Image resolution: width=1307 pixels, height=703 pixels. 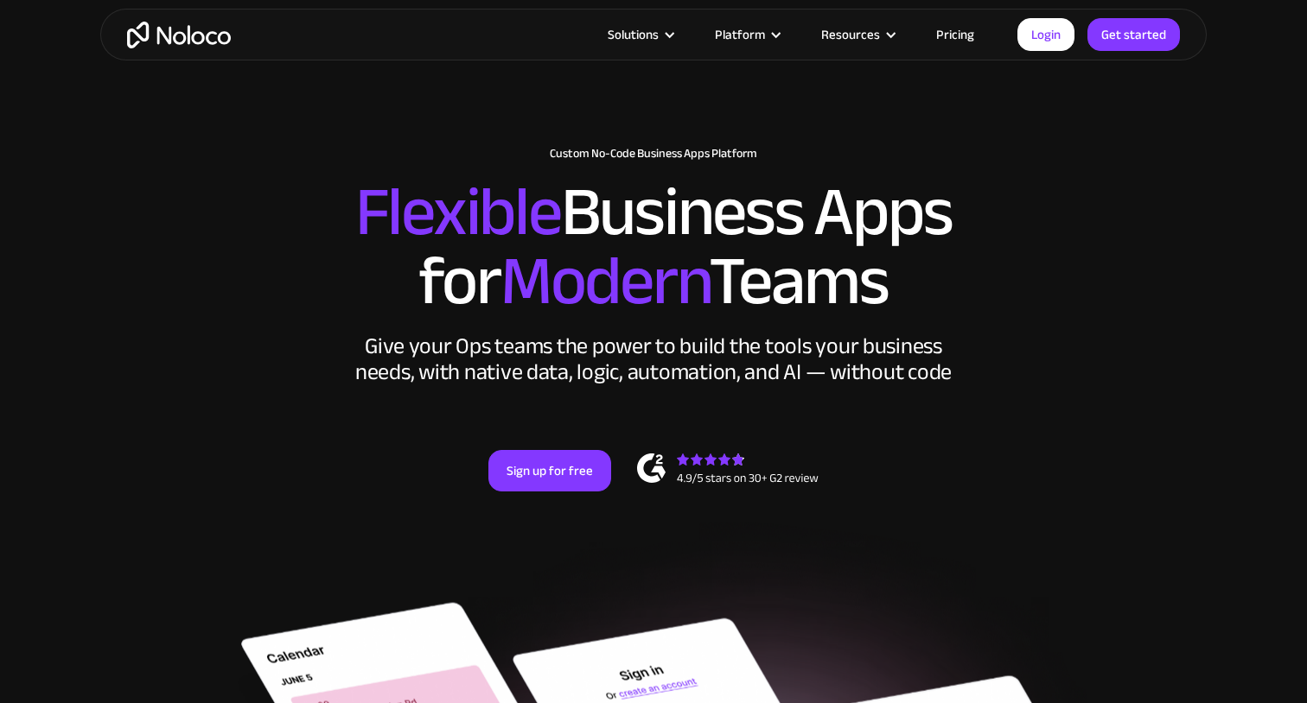 What do you see at coordinates (1046, 35) in the screenshot?
I see `a: Login` at bounding box center [1046, 35].